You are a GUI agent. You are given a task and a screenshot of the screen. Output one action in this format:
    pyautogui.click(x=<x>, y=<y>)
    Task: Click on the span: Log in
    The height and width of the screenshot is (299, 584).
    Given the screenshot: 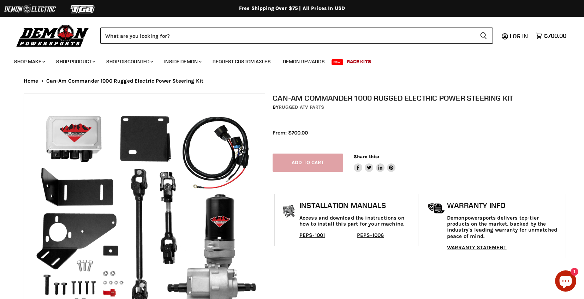 What is the action you would take?
    pyautogui.click(x=519, y=36)
    